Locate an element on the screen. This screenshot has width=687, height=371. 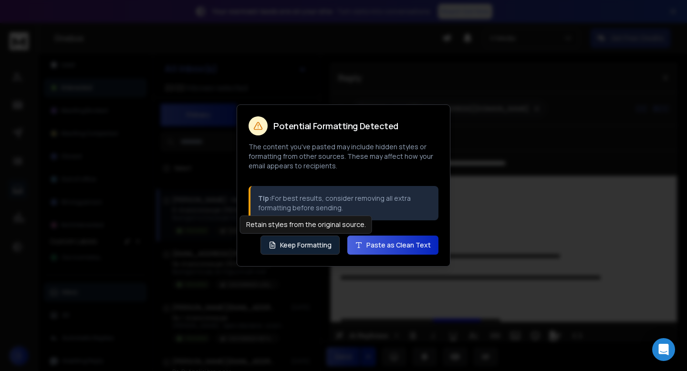
button: Paste as Clean Text is located at coordinates (393, 245).